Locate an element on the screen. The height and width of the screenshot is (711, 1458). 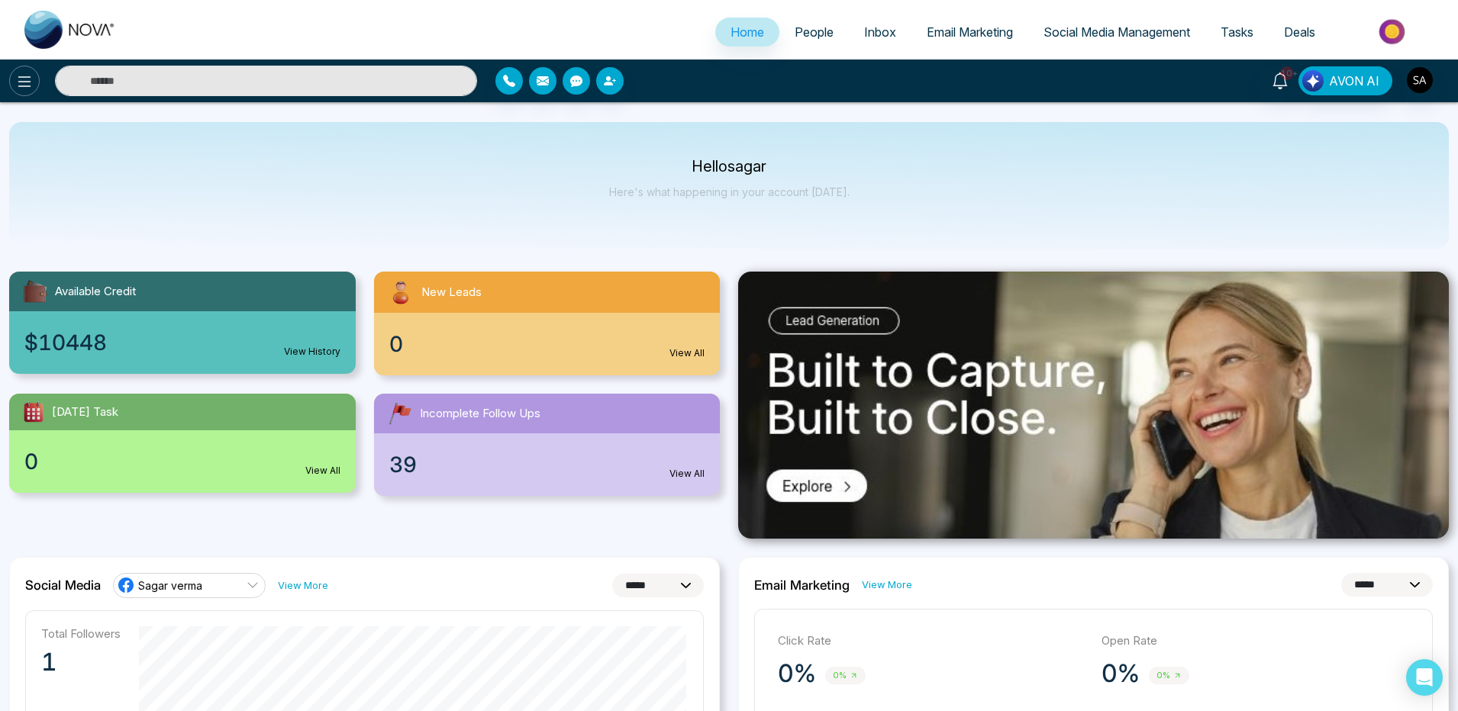
span: Incomplete Follow Ups is located at coordinates (480, 414).